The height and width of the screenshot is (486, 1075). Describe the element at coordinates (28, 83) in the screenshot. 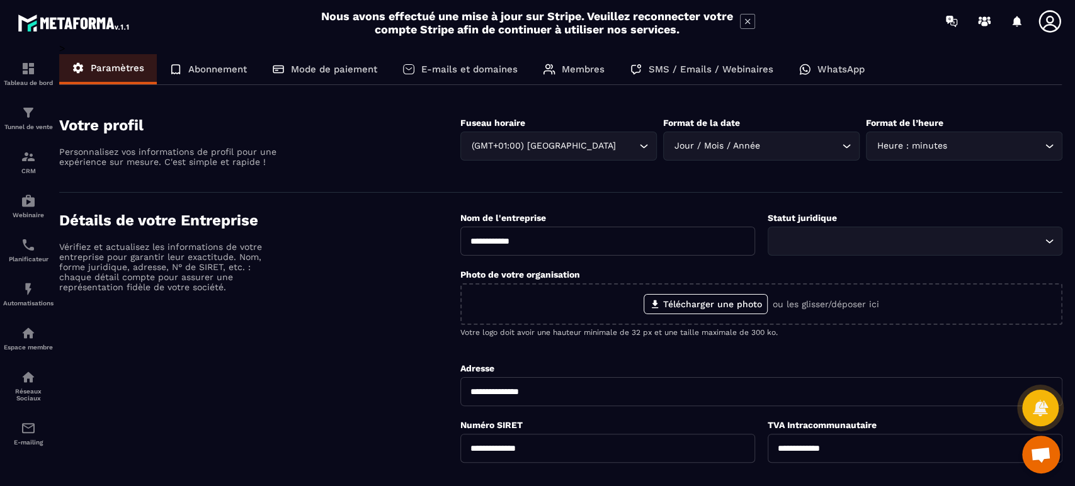

I see `p: Tableau de bord` at that location.